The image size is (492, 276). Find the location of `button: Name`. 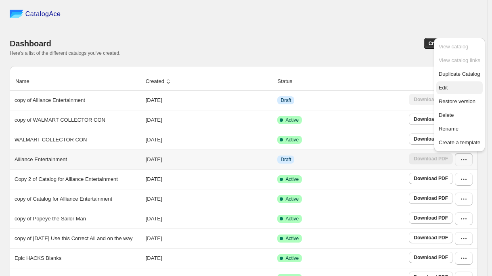

button: Name is located at coordinates (26, 81).